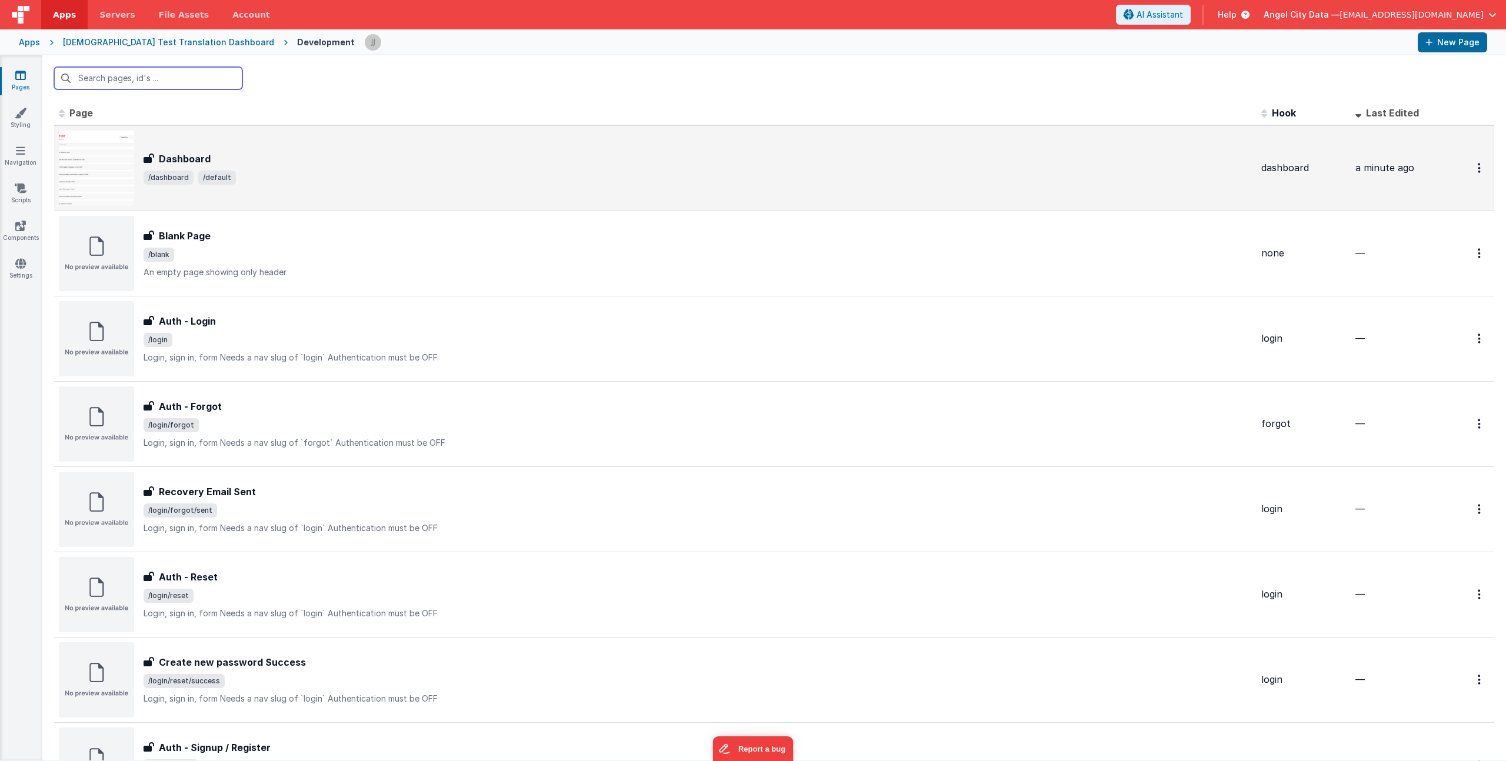  I want to click on h3: Recovery Email Sent, so click(207, 492).